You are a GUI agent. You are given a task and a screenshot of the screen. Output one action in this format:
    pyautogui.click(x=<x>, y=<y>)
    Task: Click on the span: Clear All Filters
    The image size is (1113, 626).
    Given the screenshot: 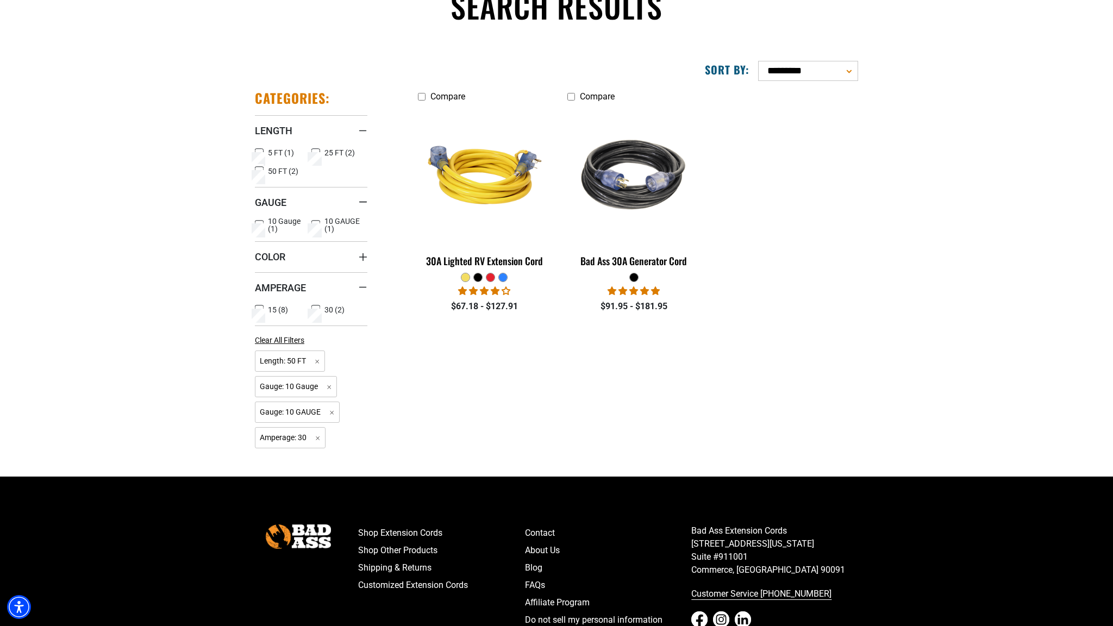 What is the action you would take?
    pyautogui.click(x=279, y=340)
    